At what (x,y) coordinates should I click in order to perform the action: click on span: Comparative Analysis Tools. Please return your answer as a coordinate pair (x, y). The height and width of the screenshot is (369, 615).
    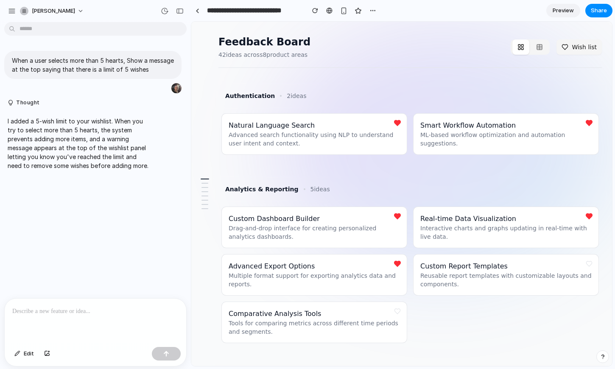
    Looking at the image, I should click on (84, 292).